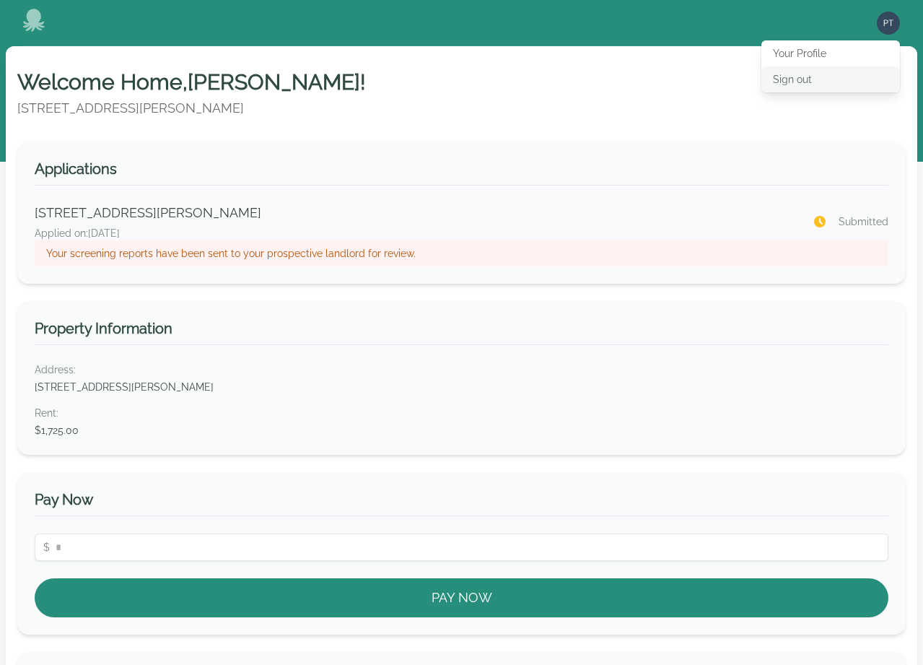 The width and height of the screenshot is (923, 665). Describe the element at coordinates (461, 370) in the screenshot. I see `dt: Address:` at that location.